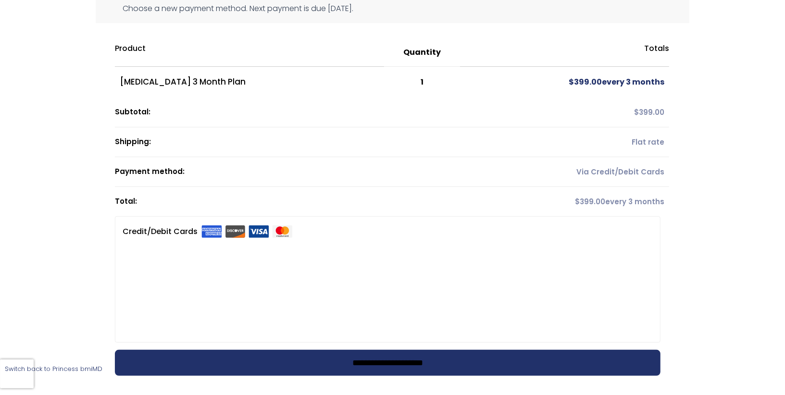  I want to click on img: mastercard.svg, so click(282, 232).